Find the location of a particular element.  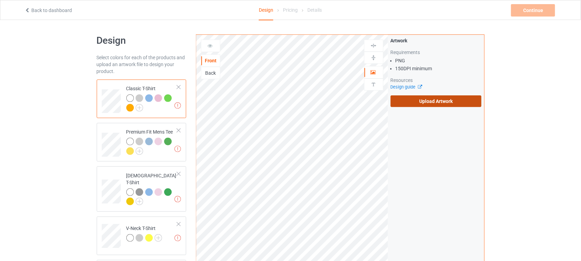

div: Artwork is located at coordinates (436, 41).